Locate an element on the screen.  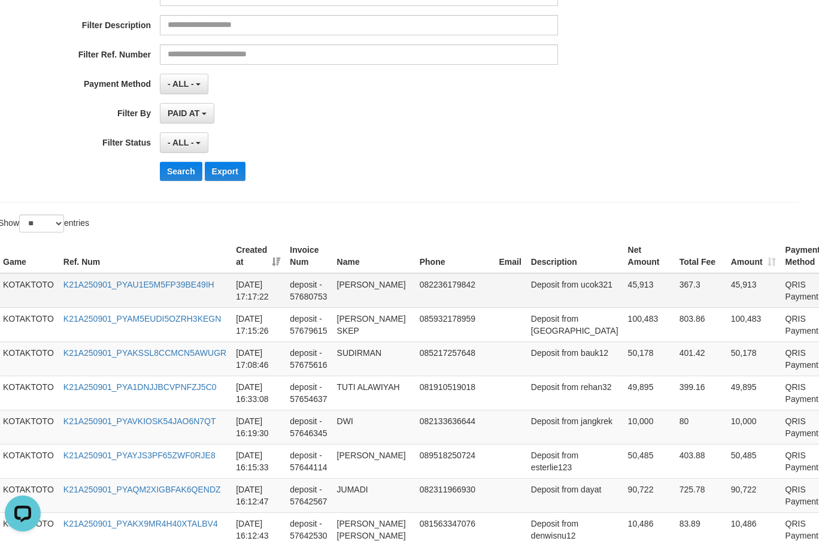
td: deposit - 57675616 is located at coordinates (308, 358).